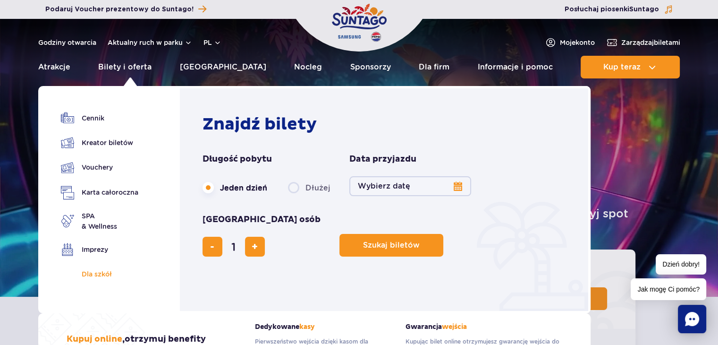 This screenshot has height=345, width=718. What do you see at coordinates (410, 186) in the screenshot?
I see `button: Wybierz datę` at bounding box center [410, 186].